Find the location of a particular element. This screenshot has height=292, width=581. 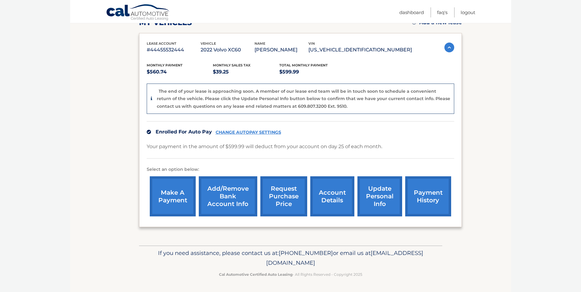

a: Dashboard is located at coordinates (412, 12).